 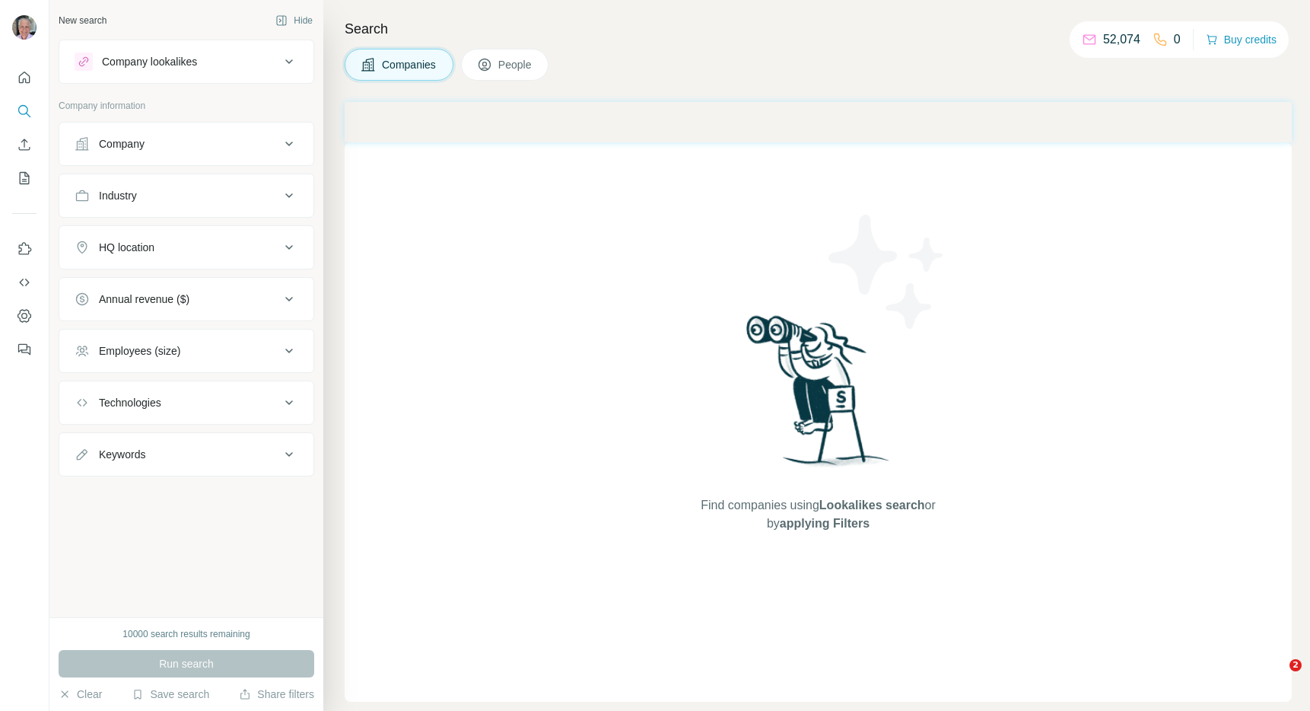 What do you see at coordinates (872, 504) in the screenshot?
I see `span: Lookalikes search` at bounding box center [872, 504].